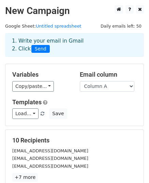 The image size is (149, 183). Describe the element at coordinates (43, 26) in the screenshot. I see `small: Google Sheet:` at that location.